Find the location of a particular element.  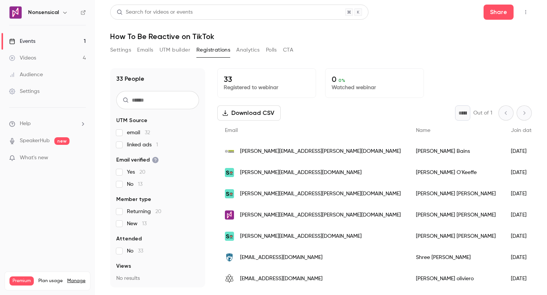

span: Views is located at coordinates (123, 267).